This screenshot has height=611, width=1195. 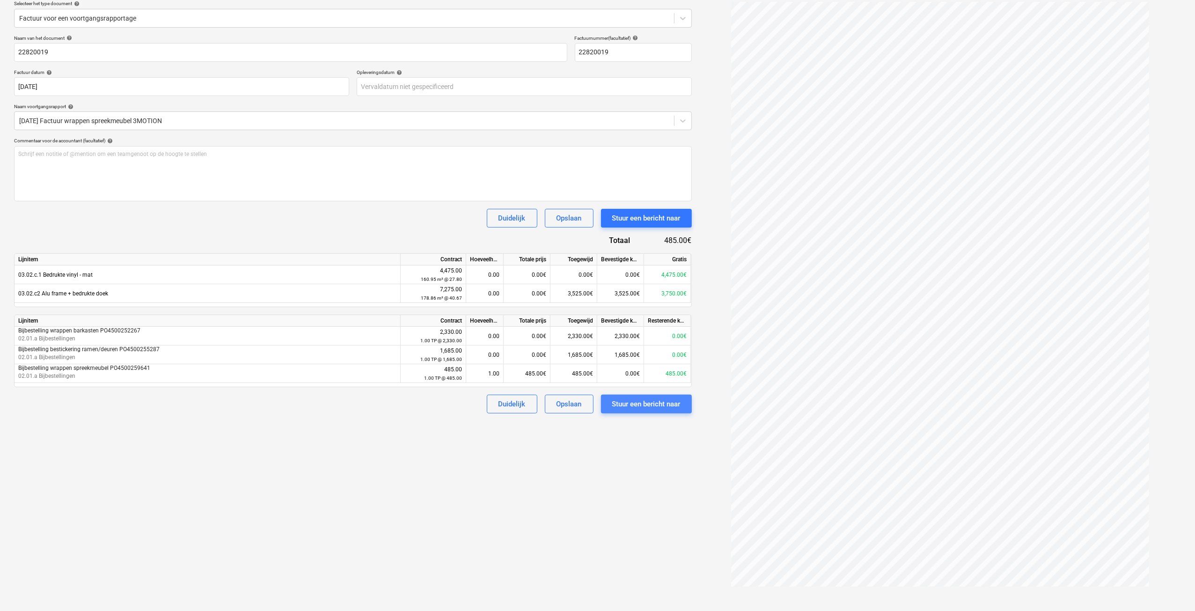 What do you see at coordinates (441, 340) in the screenshot?
I see `small: 1.00 TP @ 2,330.00` at bounding box center [441, 340].